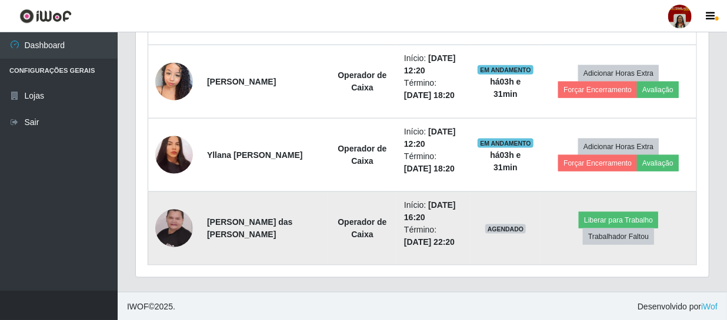  What do you see at coordinates (174, 229) in the screenshot?
I see `img: 1725629352832.jpeg` at bounding box center [174, 229].